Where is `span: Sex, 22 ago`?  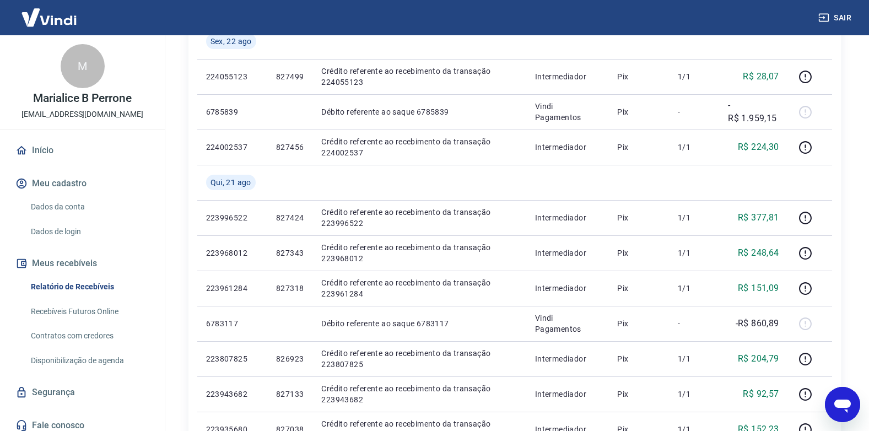
span: Sex, 22 ago is located at coordinates (231, 41).